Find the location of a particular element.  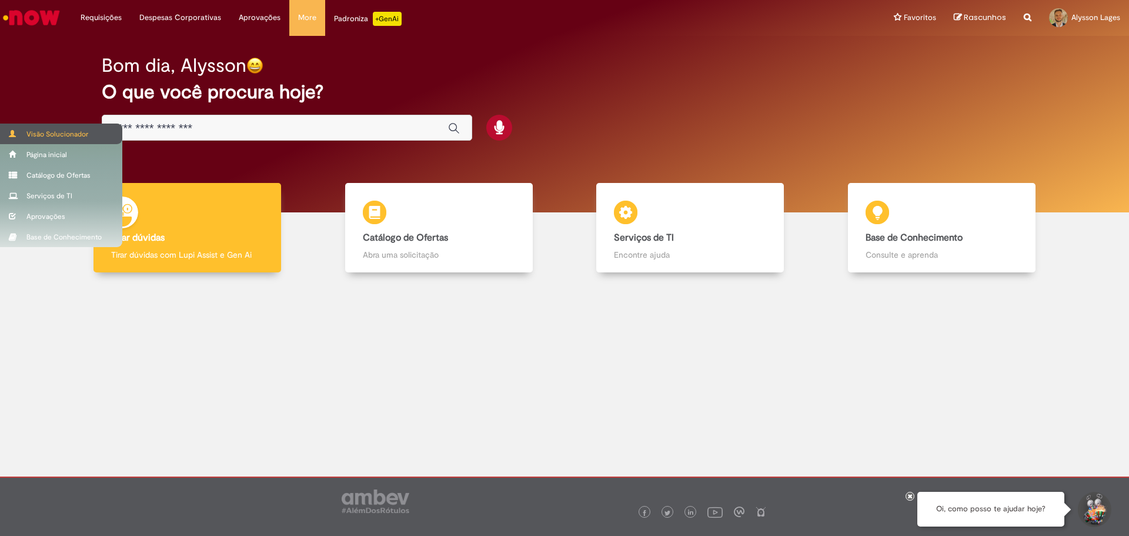

span: Favoritos is located at coordinates (919, 18).